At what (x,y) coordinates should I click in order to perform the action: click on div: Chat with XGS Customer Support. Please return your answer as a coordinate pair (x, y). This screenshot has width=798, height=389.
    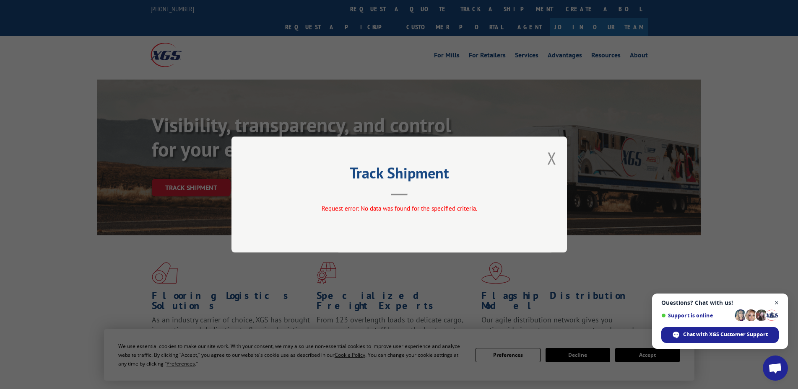
    Looking at the image, I should click on (720, 335).